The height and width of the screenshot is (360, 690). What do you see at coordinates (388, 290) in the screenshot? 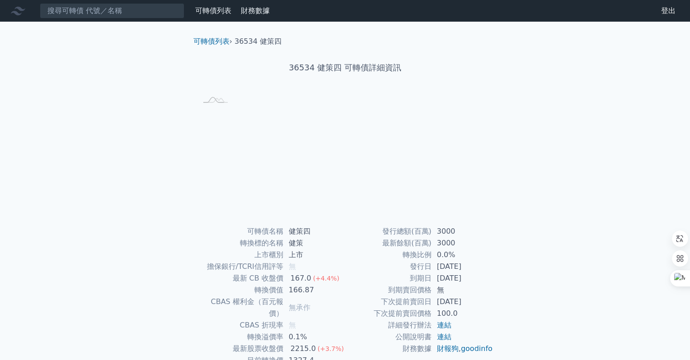
I see `td: 到期賣回價格` at bounding box center [388, 290].